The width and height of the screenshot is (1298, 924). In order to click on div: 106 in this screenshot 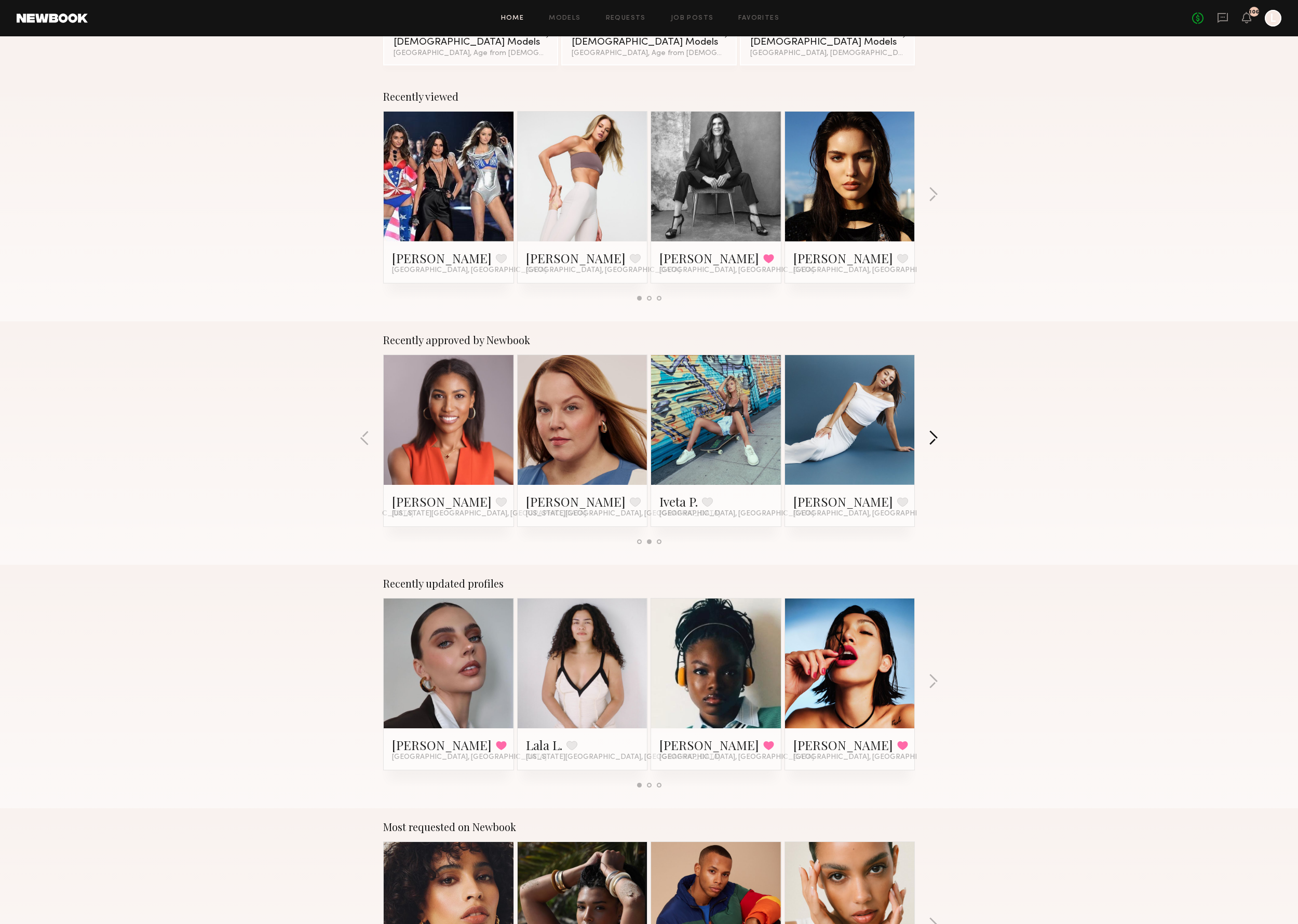, I will do `click(1254, 12)`.